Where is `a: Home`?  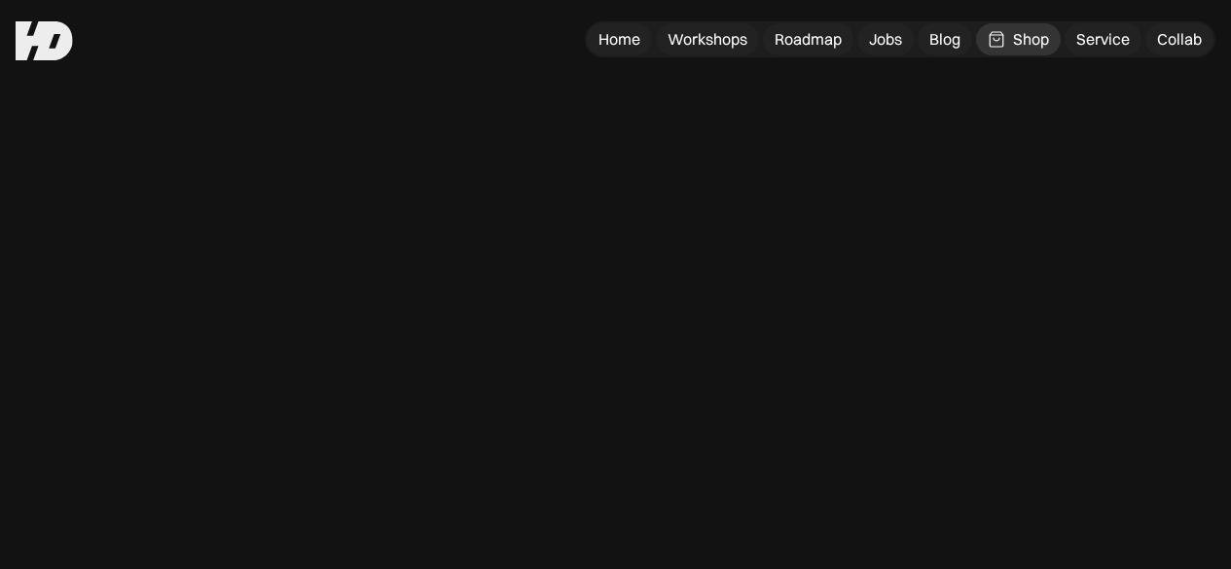
a: Home is located at coordinates (619, 39).